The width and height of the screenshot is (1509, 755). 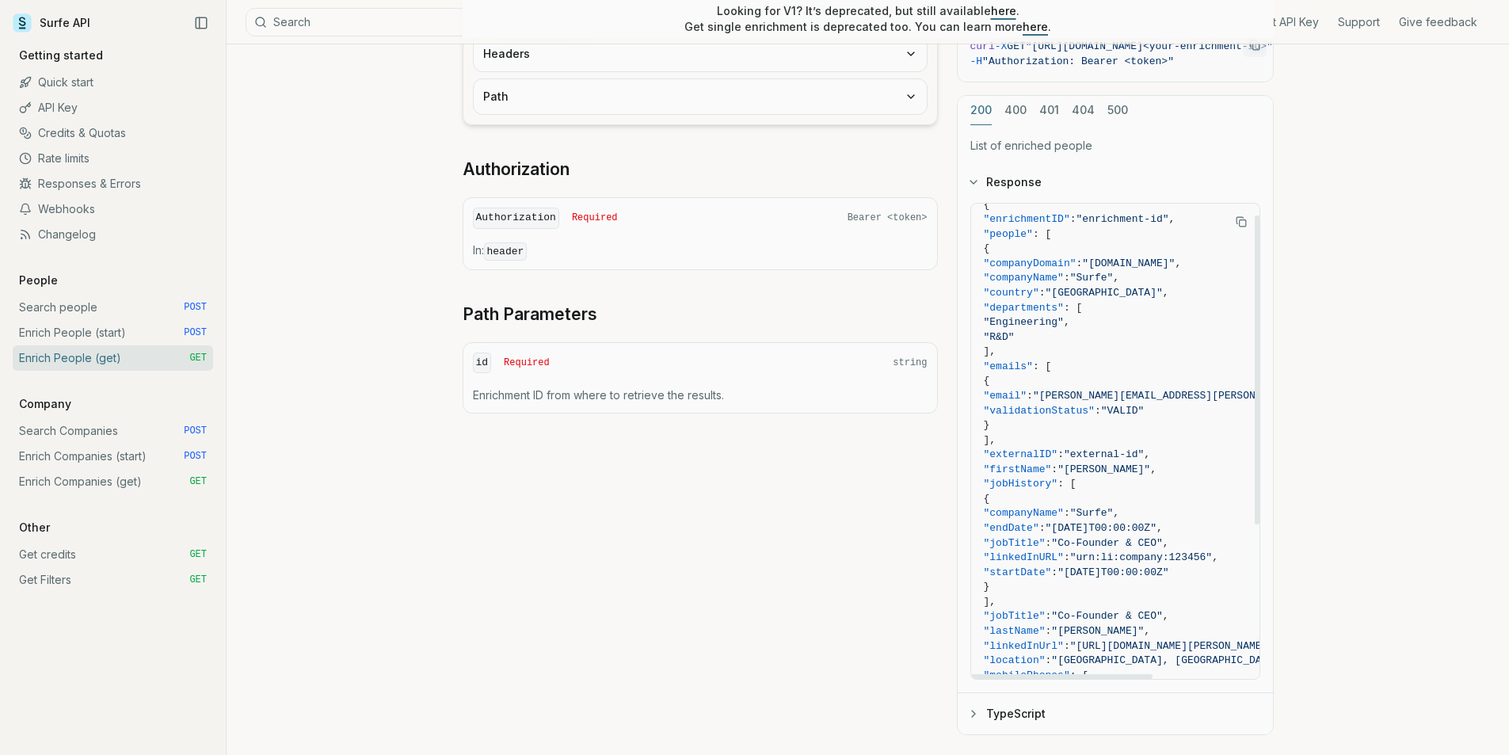 I want to click on p: Company, so click(x=45, y=404).